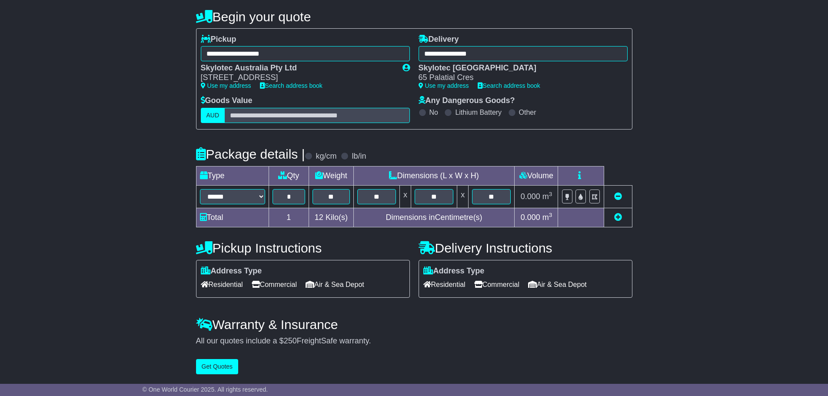 The image size is (828, 396). Describe the element at coordinates (434, 217) in the screenshot. I see `td: Dimensions in Centimetre(s)` at that location.